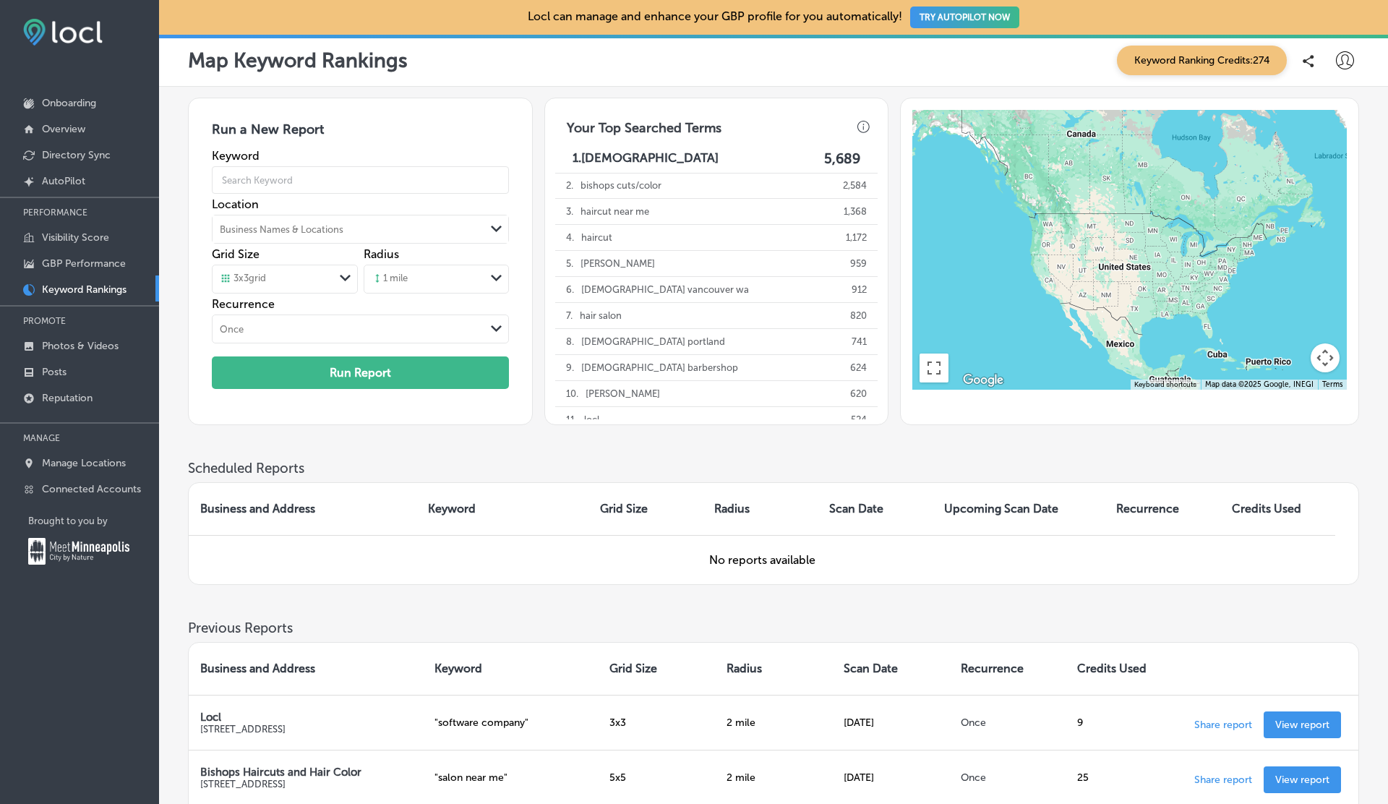  I want to click on img: Google, so click(983, 380).